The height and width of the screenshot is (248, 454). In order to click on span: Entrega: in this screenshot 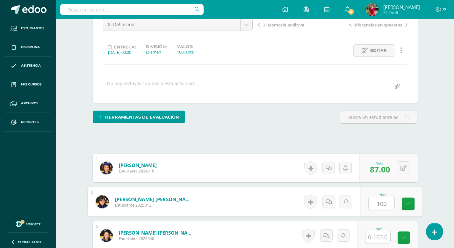, I will do `click(125, 47)`.